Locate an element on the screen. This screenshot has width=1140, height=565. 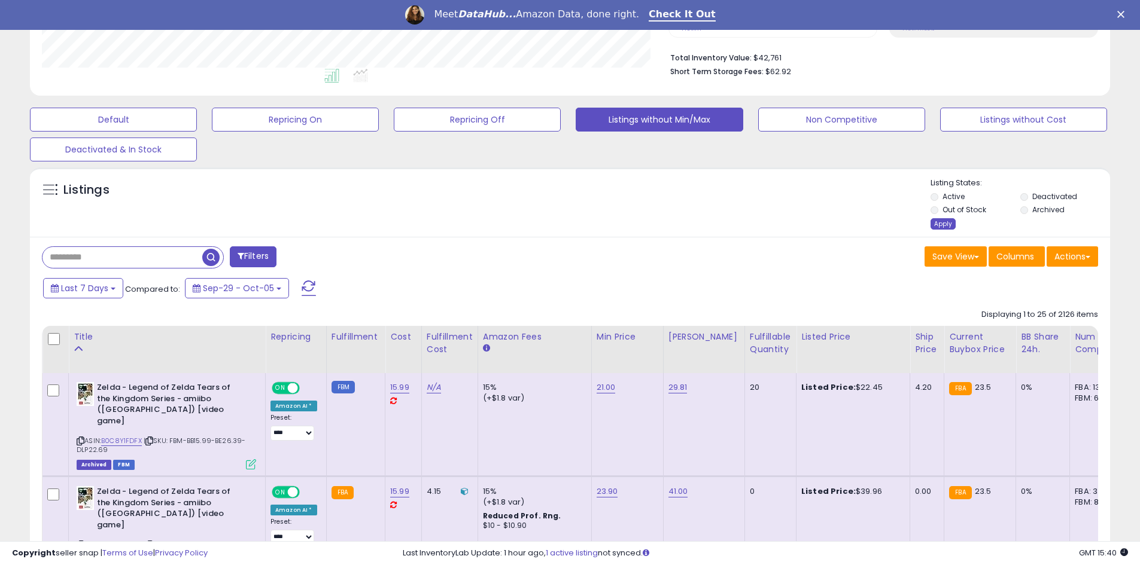
span: 2025-10-13 15:40 GMT is located at coordinates (1103, 553).